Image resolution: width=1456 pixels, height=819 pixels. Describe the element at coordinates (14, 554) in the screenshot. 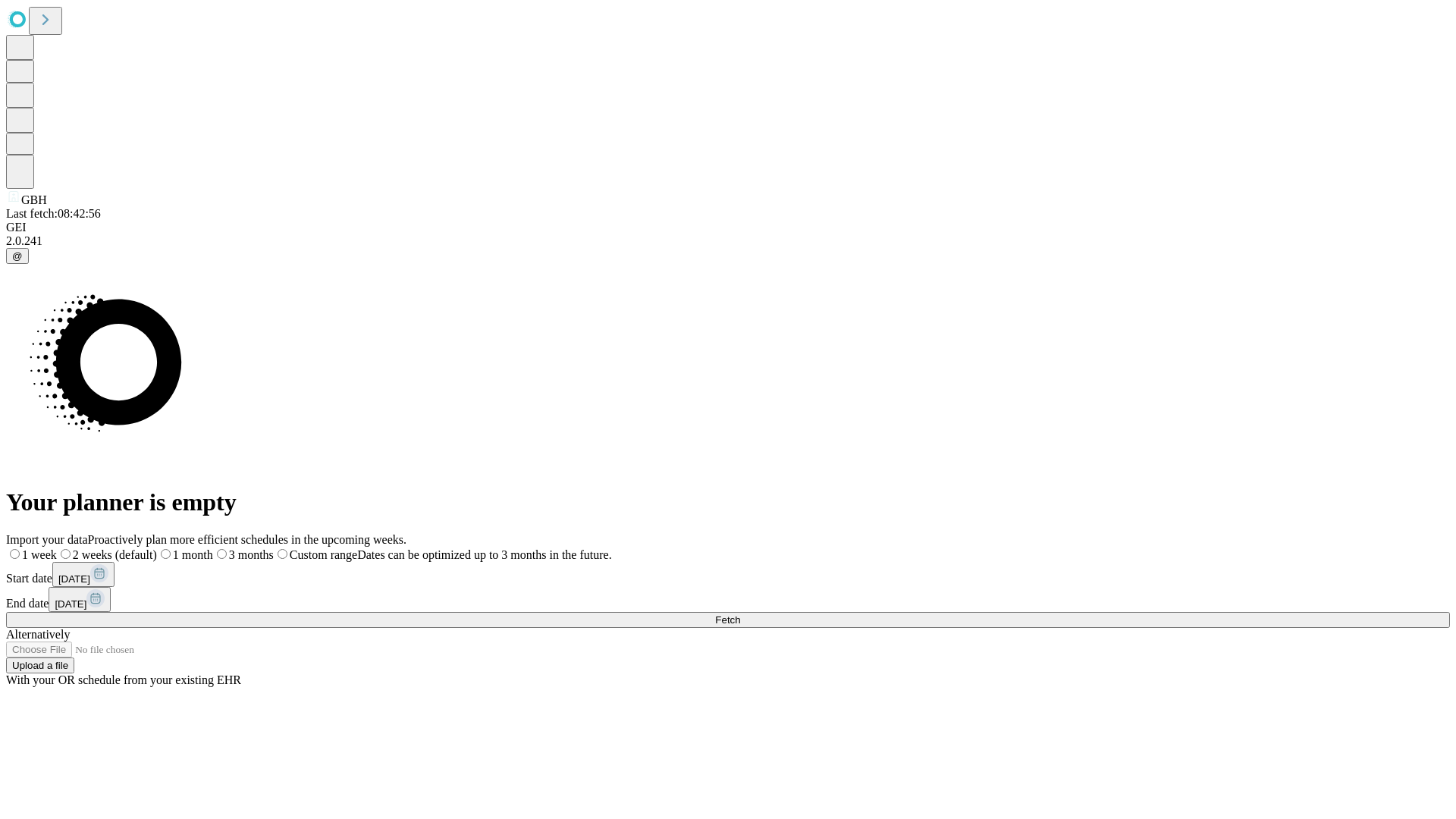

I see `input: 1 week` at that location.